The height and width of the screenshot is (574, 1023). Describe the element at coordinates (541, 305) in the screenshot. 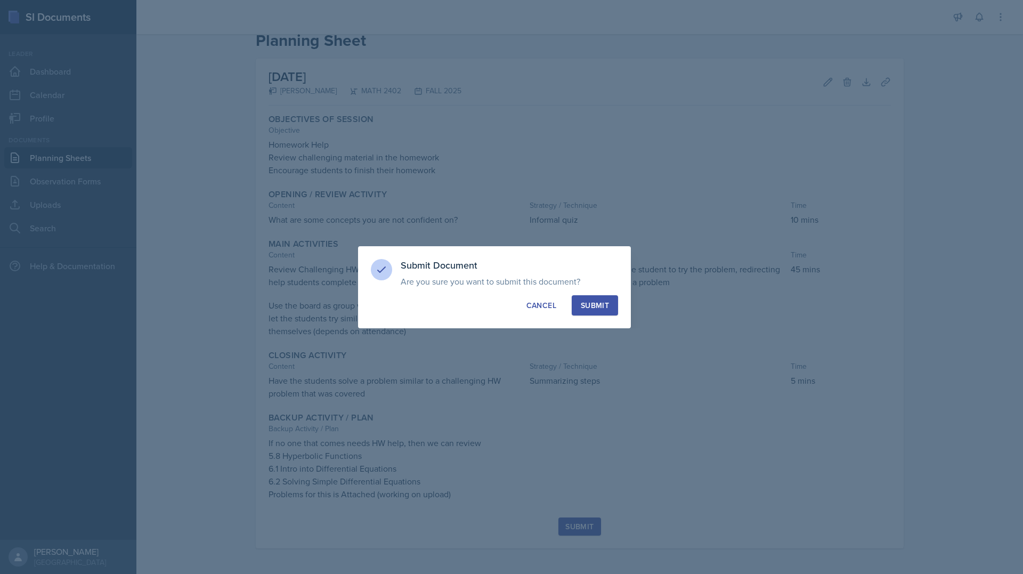

I see `button: Cancel` at that location.